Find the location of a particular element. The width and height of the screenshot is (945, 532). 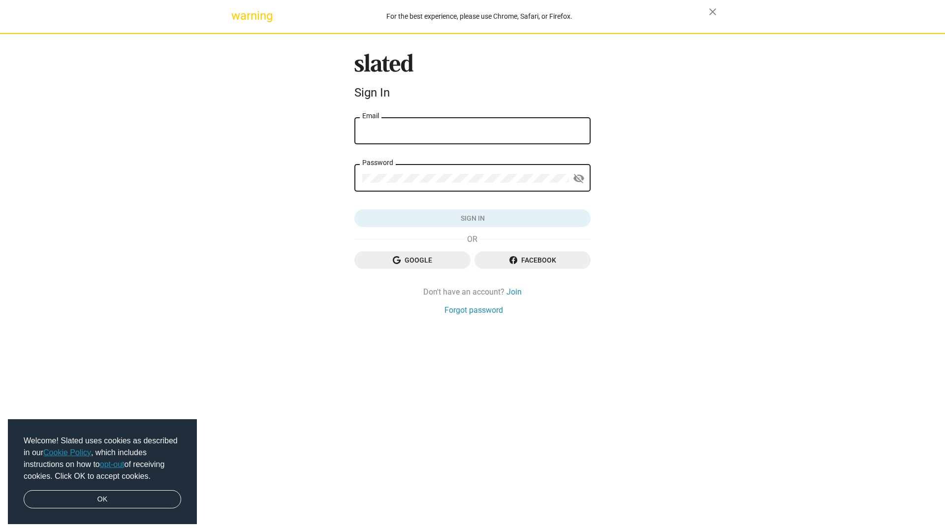

div: Sign In is located at coordinates (473, 93).